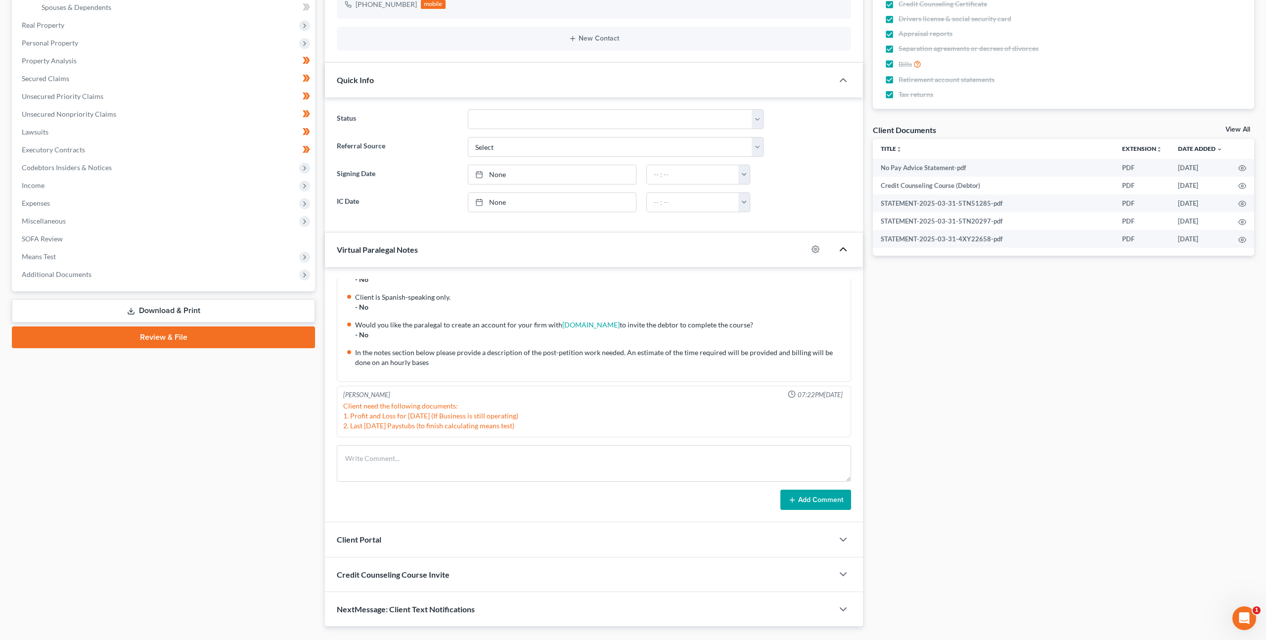  I want to click on a: SOFA Review, so click(164, 239).